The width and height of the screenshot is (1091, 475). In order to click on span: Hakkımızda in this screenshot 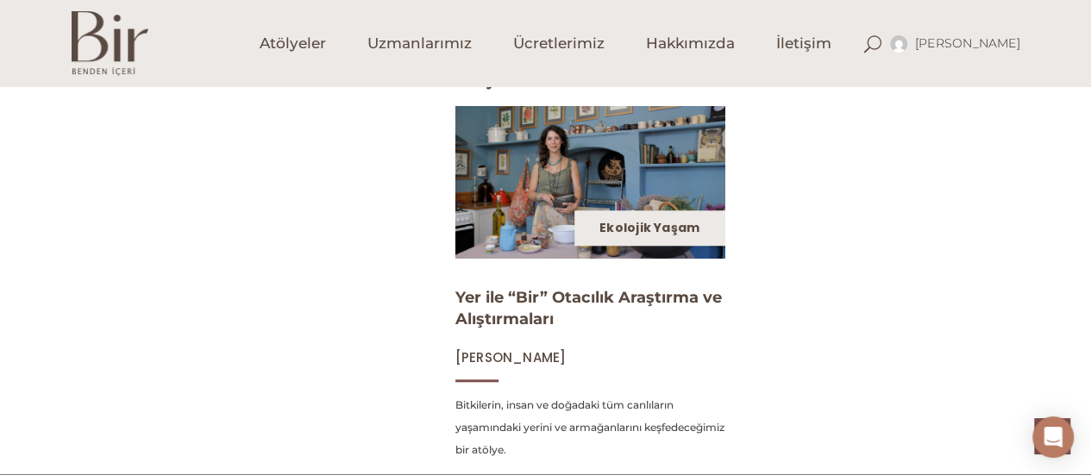, I will do `click(690, 43)`.